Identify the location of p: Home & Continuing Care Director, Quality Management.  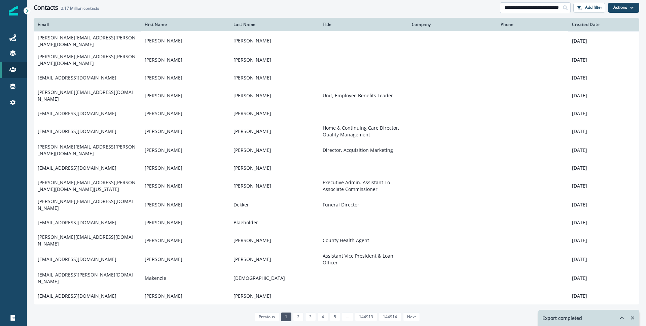
(363, 131).